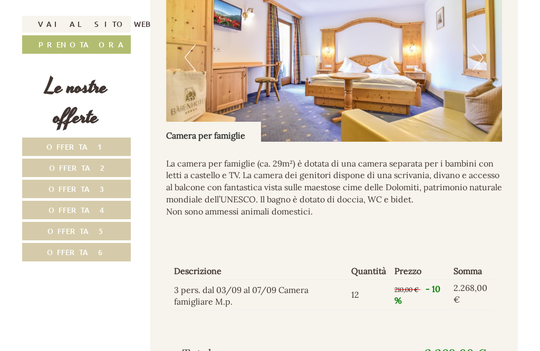 The width and height of the screenshot is (540, 351). I want to click on button: Next, so click(478, 58).